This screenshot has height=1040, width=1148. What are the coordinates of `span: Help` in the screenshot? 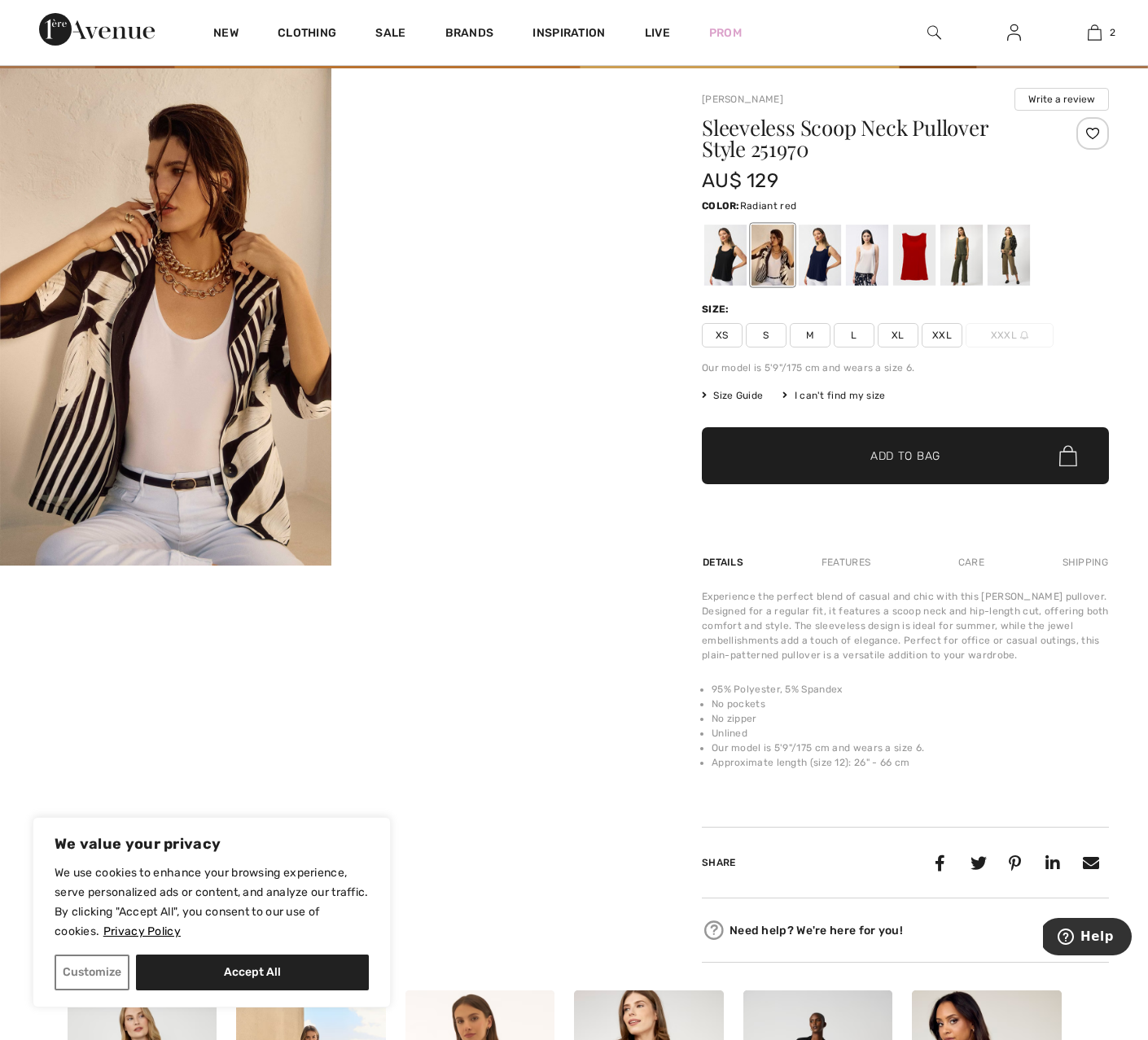 It's located at (53, 19).